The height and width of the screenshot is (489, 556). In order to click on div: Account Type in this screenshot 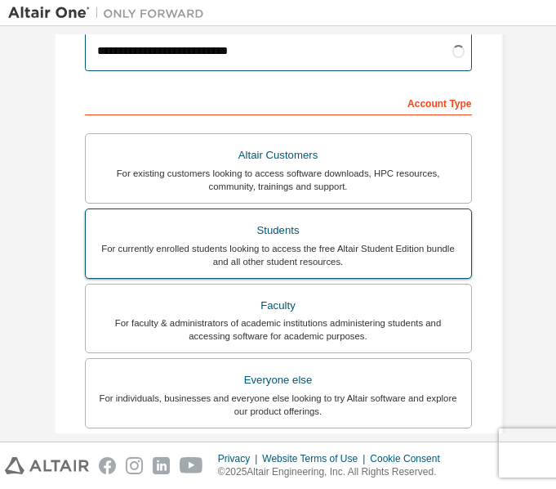, I will do `click(279, 102)`.